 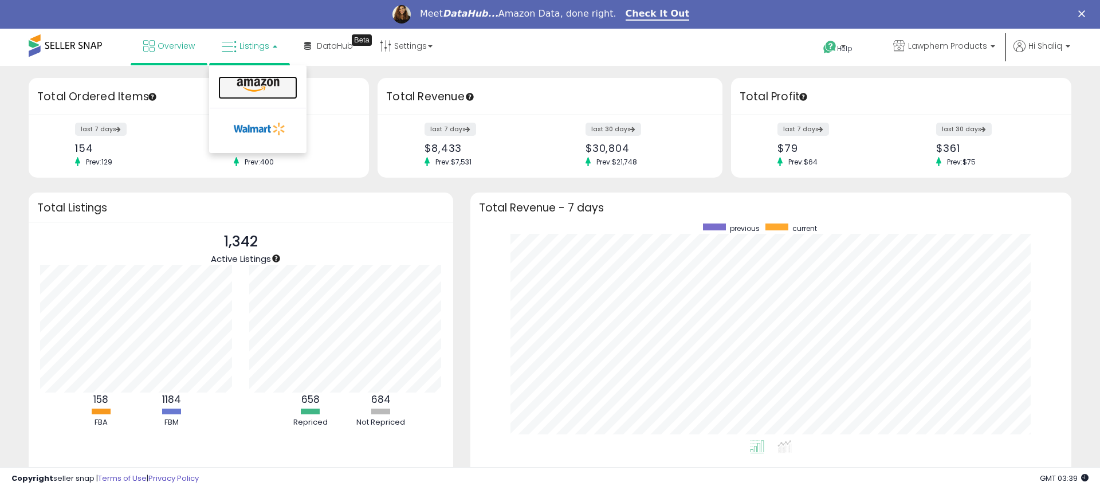 I want to click on a: Help, so click(x=844, y=49).